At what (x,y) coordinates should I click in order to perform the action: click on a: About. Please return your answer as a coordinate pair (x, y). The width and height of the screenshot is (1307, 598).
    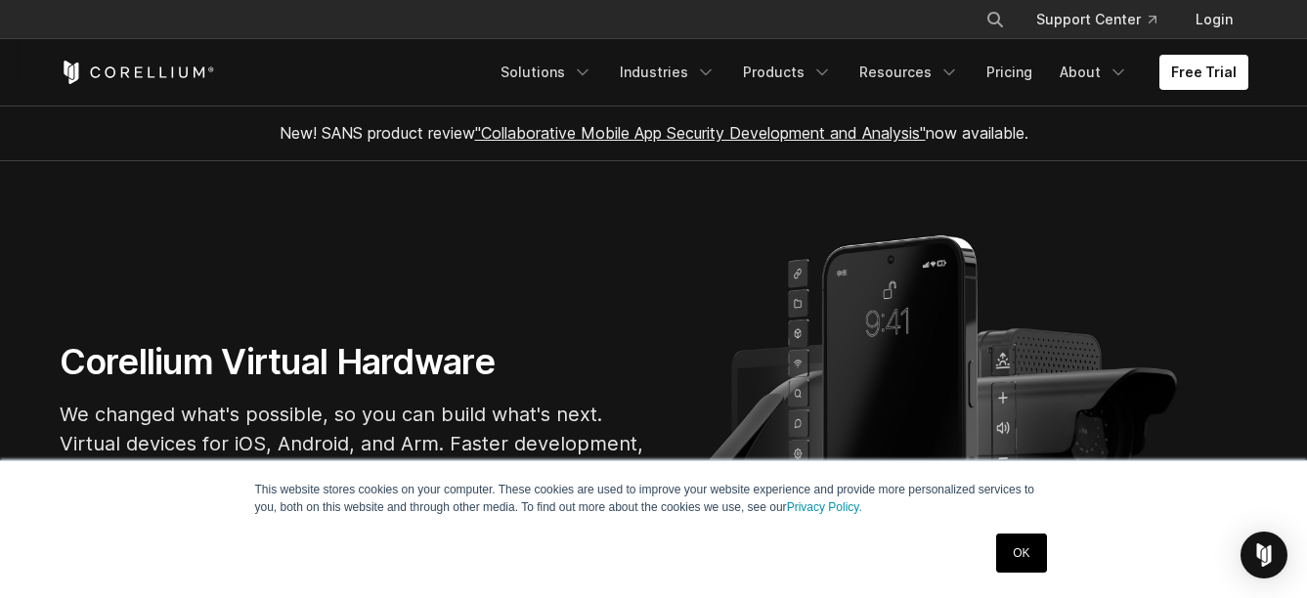
    Looking at the image, I should click on (1094, 72).